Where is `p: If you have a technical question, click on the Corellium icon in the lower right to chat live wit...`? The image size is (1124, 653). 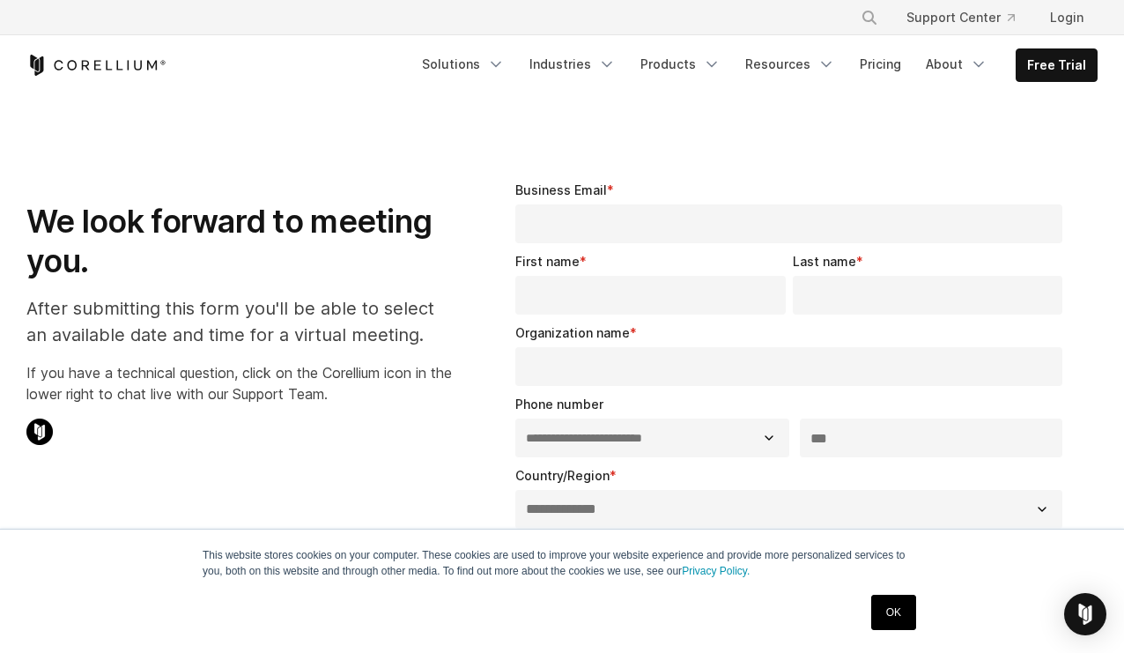 p: If you have a technical question, click on the Corellium icon in the lower right to chat live wit... is located at coordinates (239, 383).